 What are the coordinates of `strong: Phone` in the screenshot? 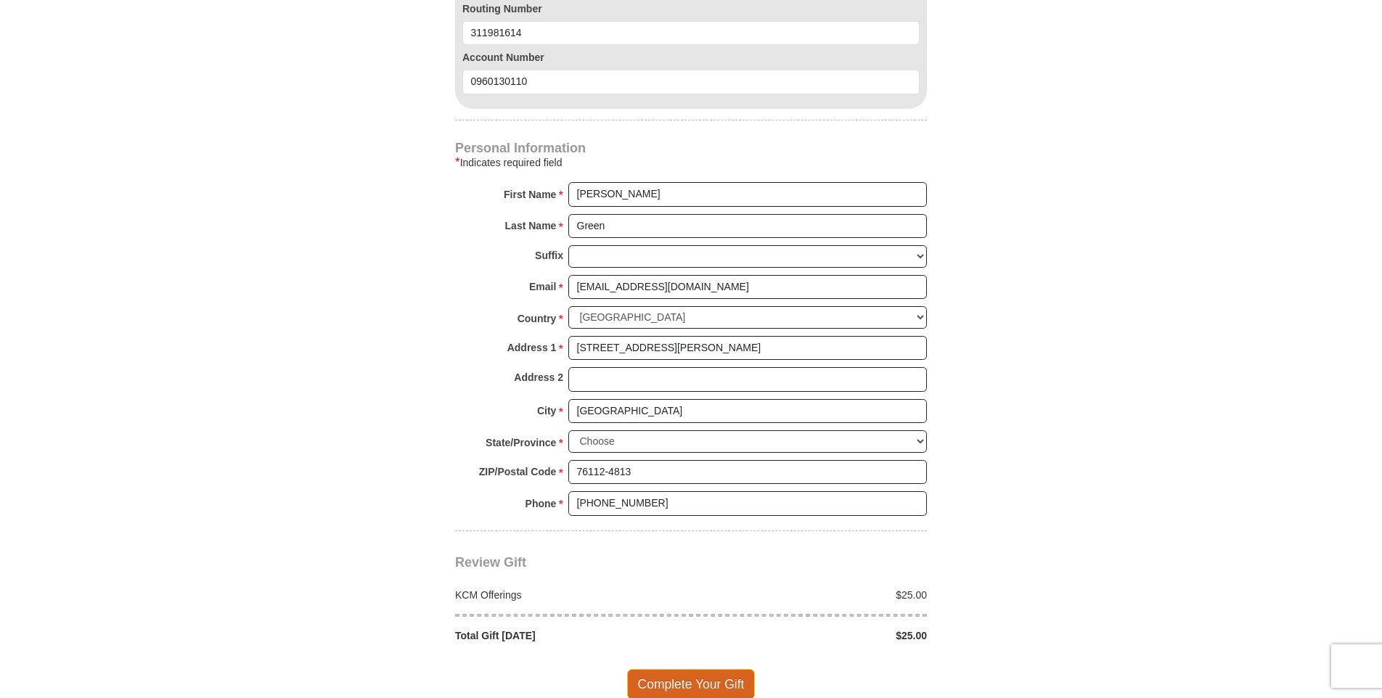 It's located at (541, 504).